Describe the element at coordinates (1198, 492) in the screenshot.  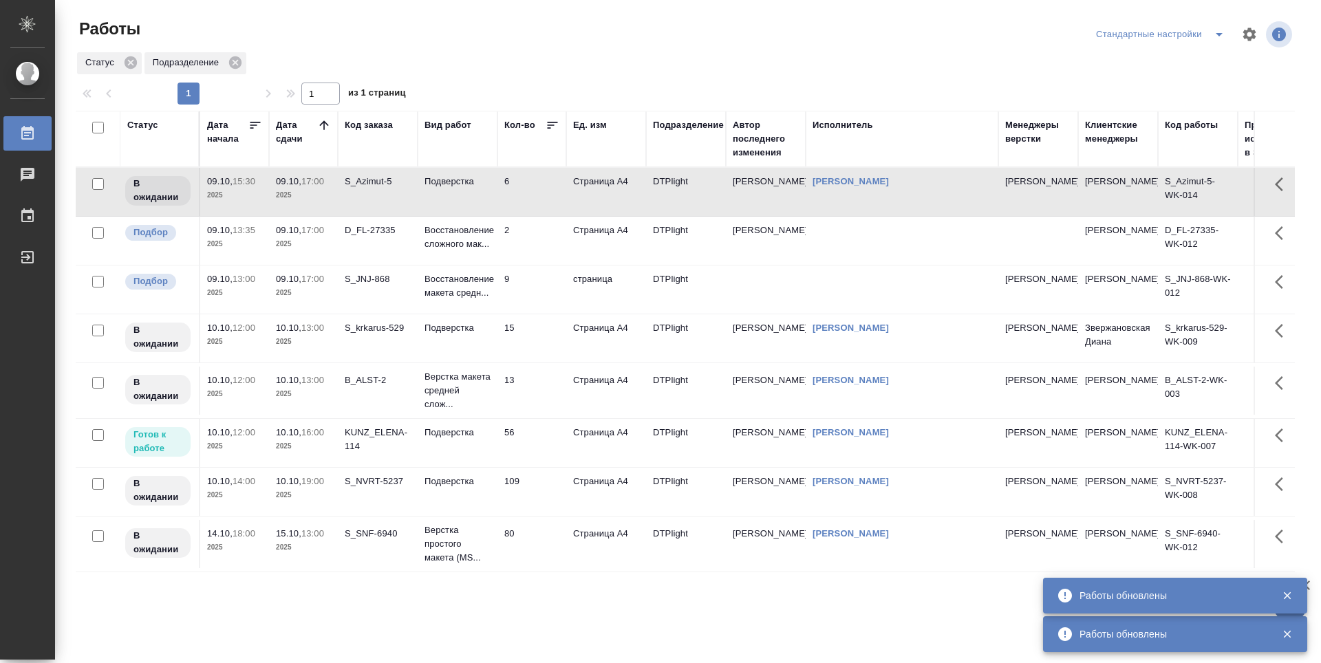
I see `td: S_NVRT-5237-WK-008` at that location.